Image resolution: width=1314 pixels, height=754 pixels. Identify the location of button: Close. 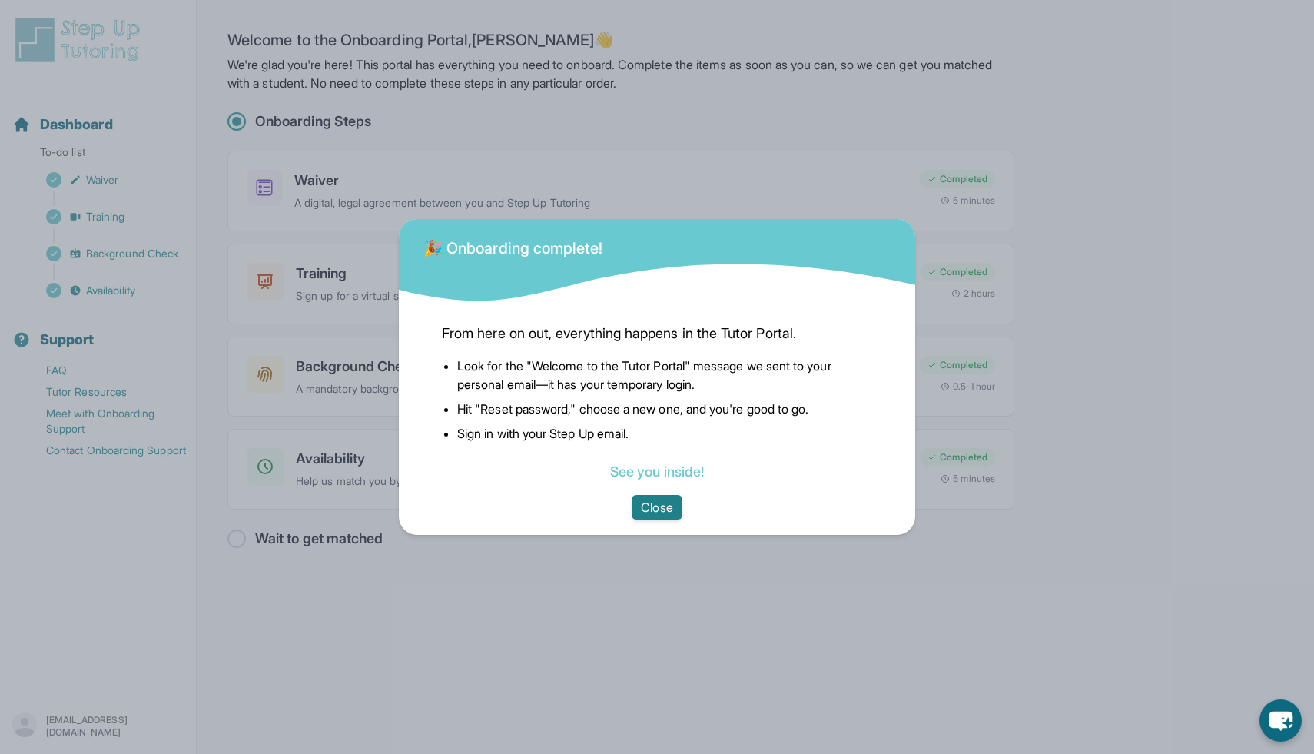
(656, 507).